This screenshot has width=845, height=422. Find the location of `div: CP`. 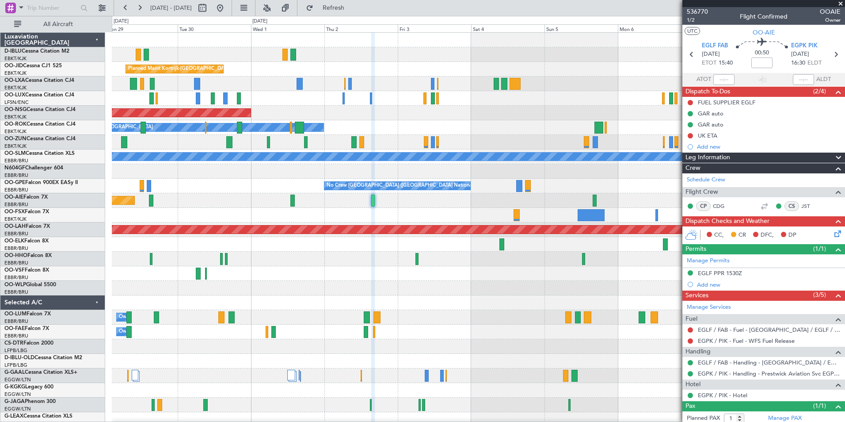

div: CP is located at coordinates (703, 206).